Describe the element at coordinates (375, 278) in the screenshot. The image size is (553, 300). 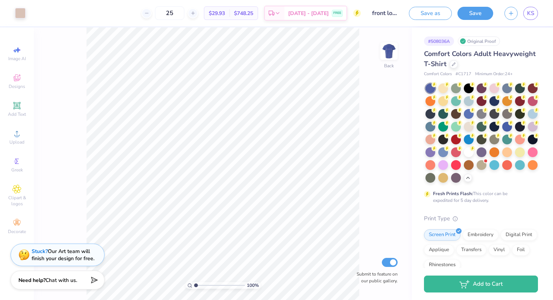
I see `label: Submit to feature on our public gallery.` at that location.